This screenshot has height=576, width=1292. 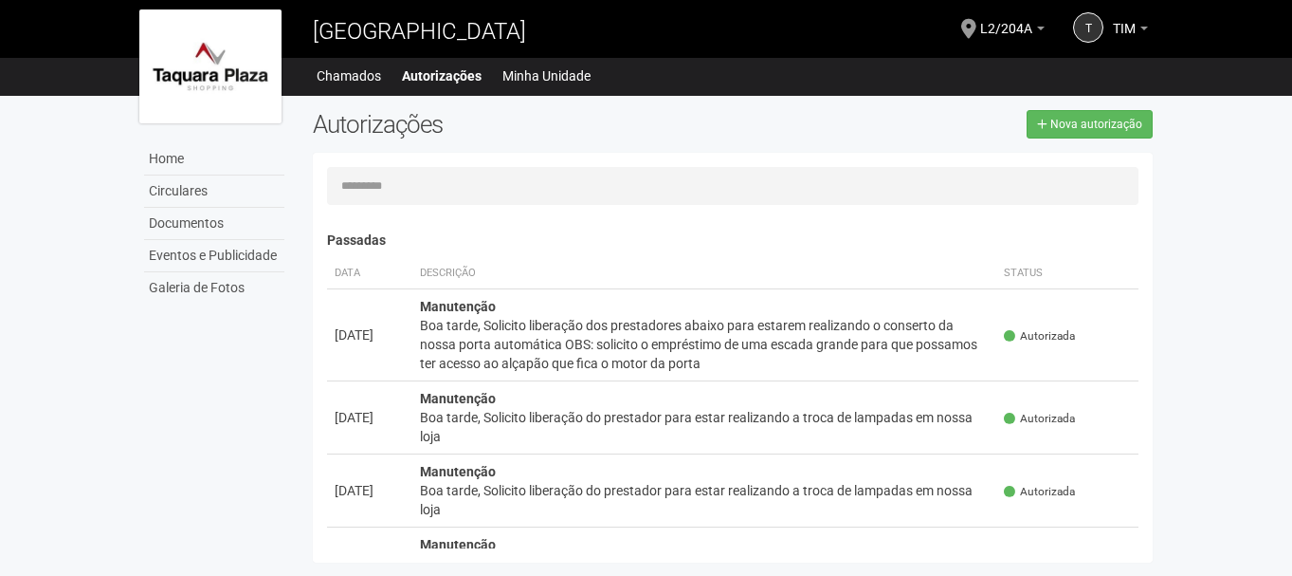 I want to click on h2: Autorizações, so click(x=516, y=124).